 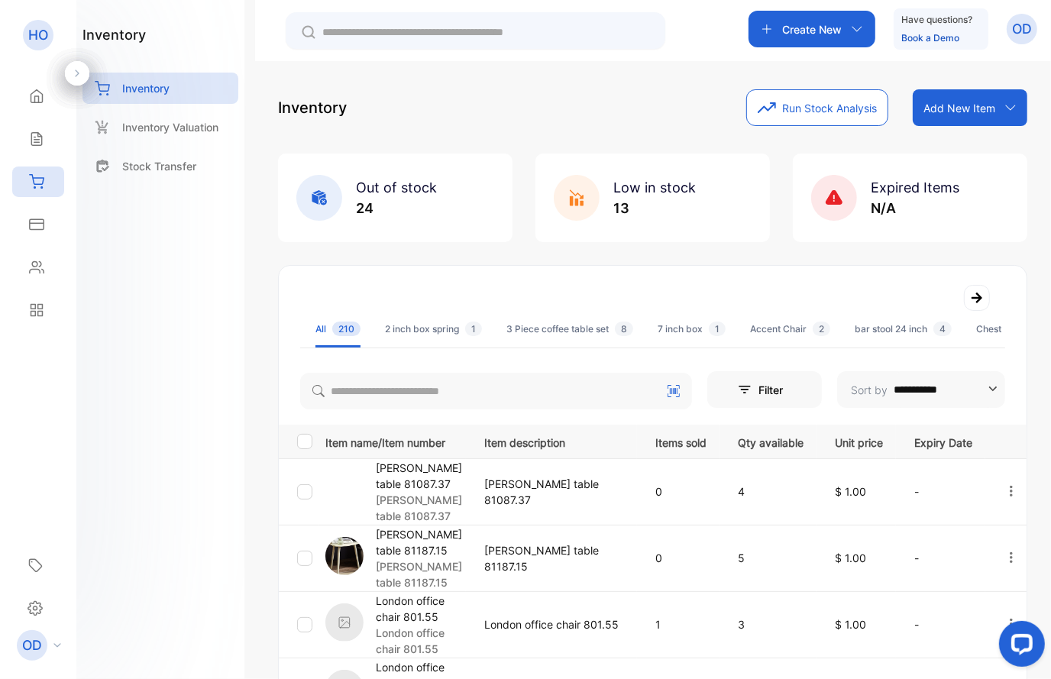 I want to click on p: Item name/Item number, so click(x=395, y=441).